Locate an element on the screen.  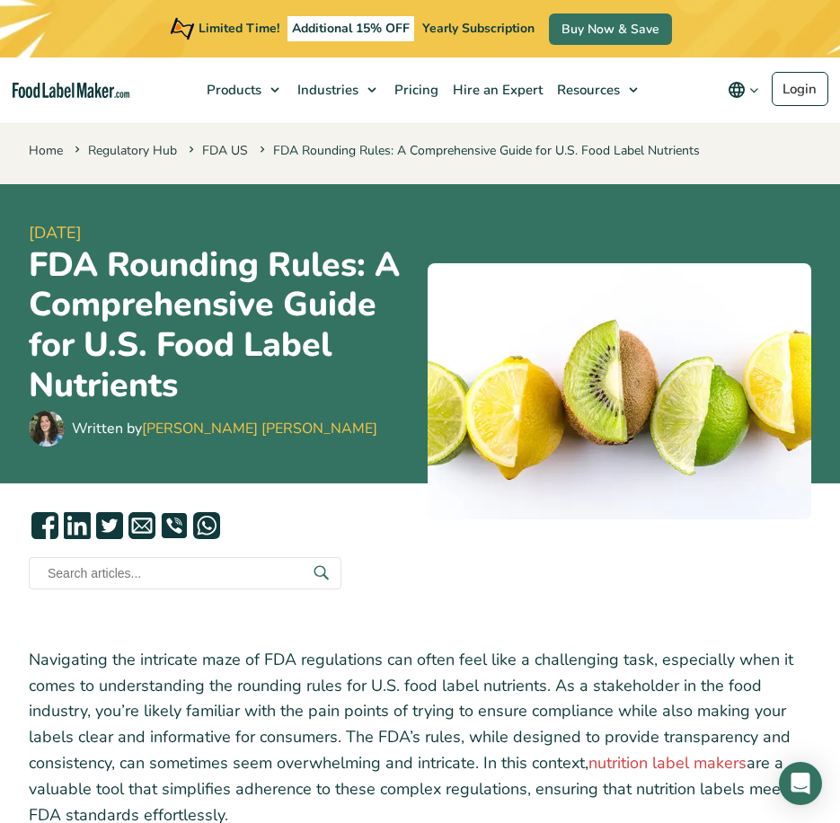
span: Hire an Expert is located at coordinates (496, 90).